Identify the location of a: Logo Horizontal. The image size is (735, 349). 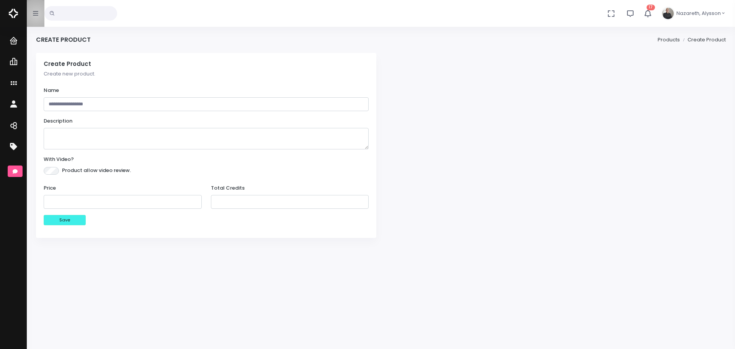
(13, 13).